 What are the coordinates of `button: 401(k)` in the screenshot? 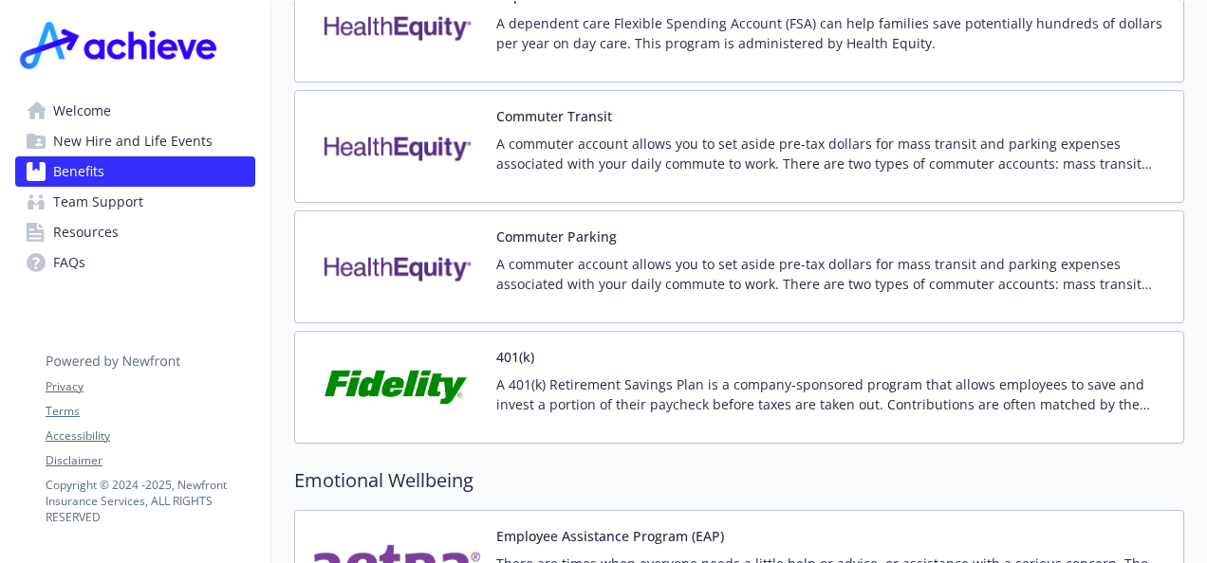 It's located at (515, 357).